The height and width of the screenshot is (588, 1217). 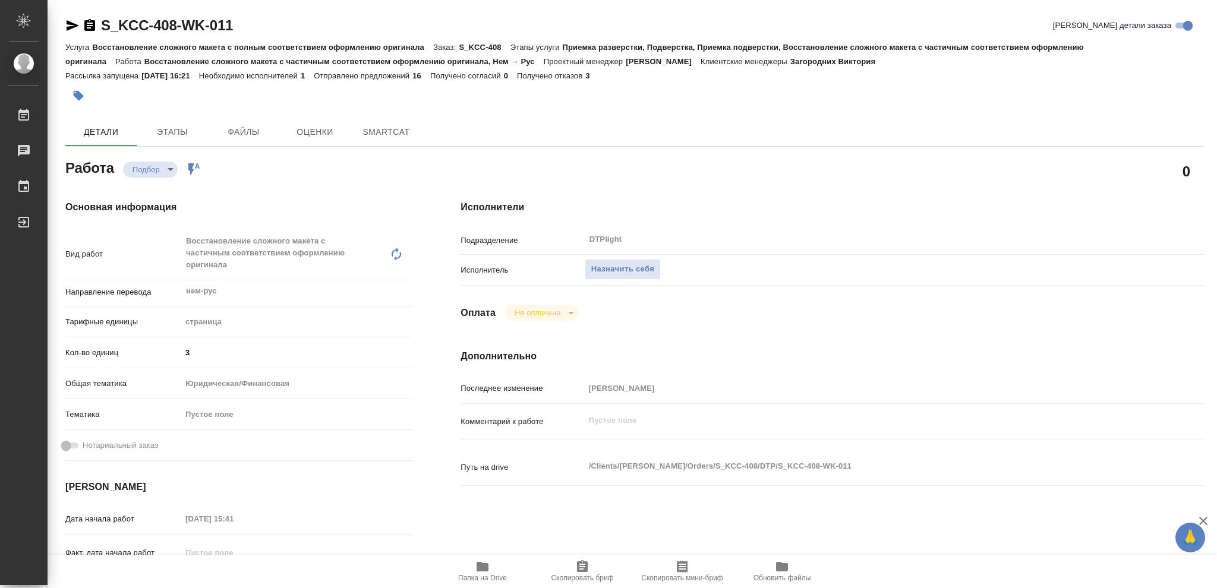 I want to click on p: Восстановление сложного макета с частичным соответствием оформлению оригинала, Нем → Рус, so click(x=344, y=61).